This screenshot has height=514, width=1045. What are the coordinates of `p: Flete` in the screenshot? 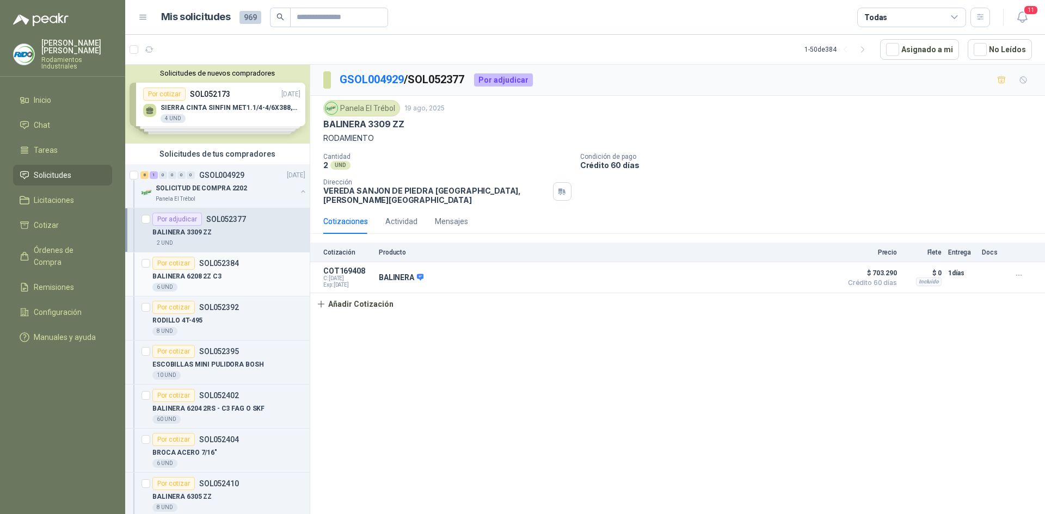 It's located at (923, 253).